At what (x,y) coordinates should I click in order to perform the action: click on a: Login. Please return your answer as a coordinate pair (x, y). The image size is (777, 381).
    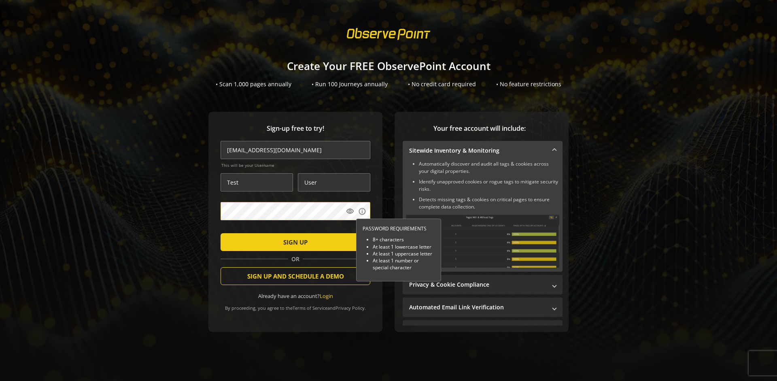
    Looking at the image, I should click on (326, 296).